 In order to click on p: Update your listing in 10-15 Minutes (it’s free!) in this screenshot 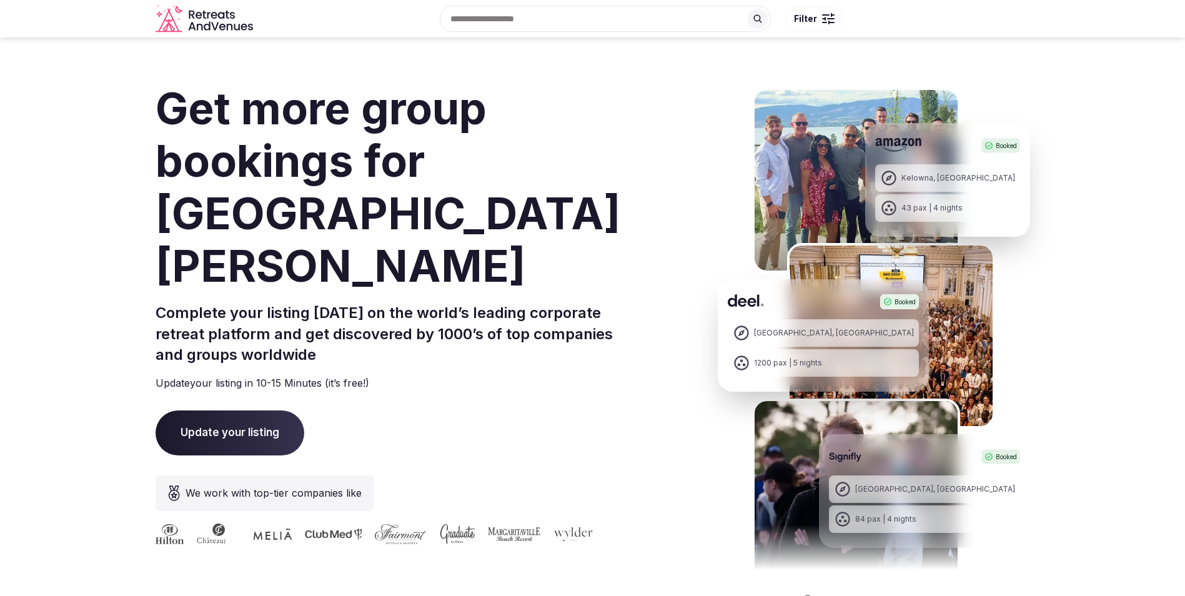, I will do `click(399, 383)`.